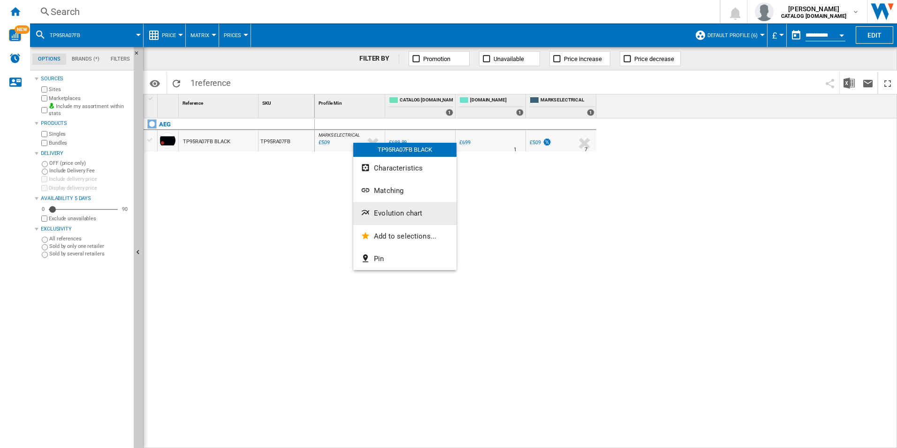  Describe the element at coordinates (398, 213) in the screenshot. I see `span: Evolution chart` at that location.